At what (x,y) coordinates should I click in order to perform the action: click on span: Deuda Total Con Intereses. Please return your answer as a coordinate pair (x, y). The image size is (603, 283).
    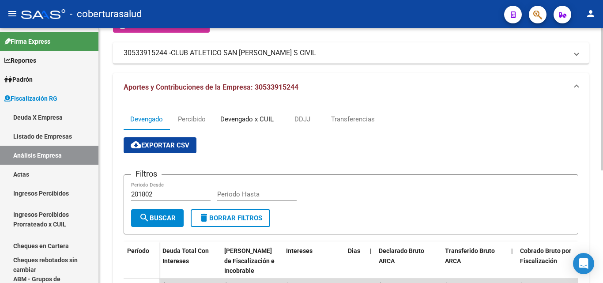
    Looking at the image, I should click on (185, 256).